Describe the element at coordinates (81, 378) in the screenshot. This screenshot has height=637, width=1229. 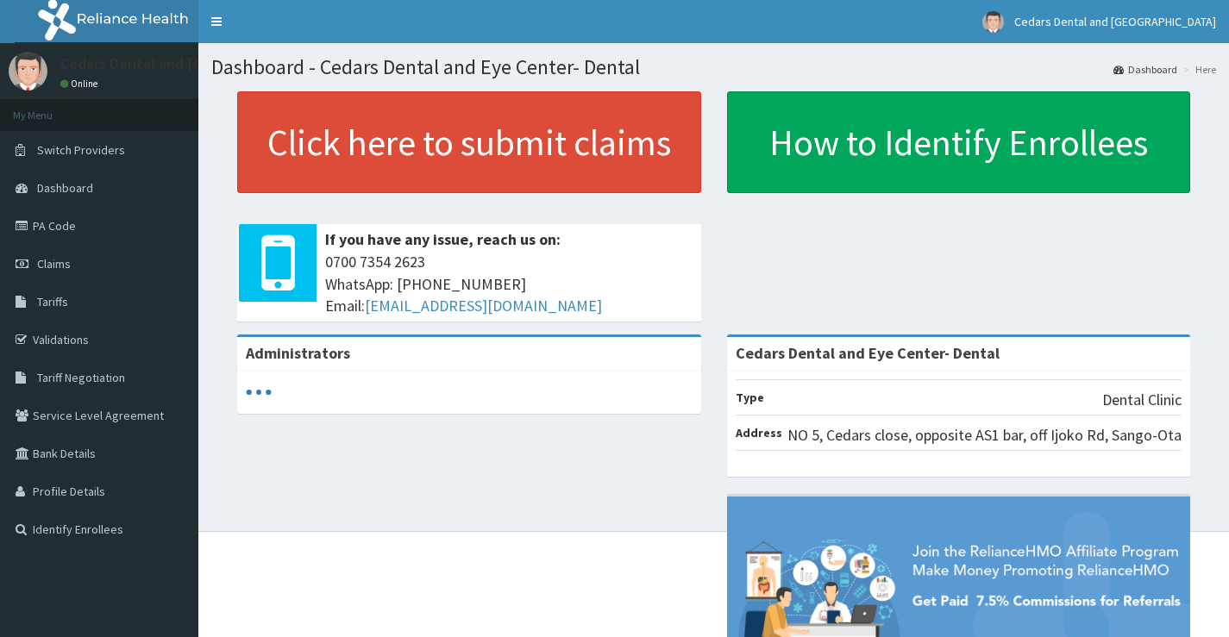
I see `span: Tariff Negotiation` at that location.